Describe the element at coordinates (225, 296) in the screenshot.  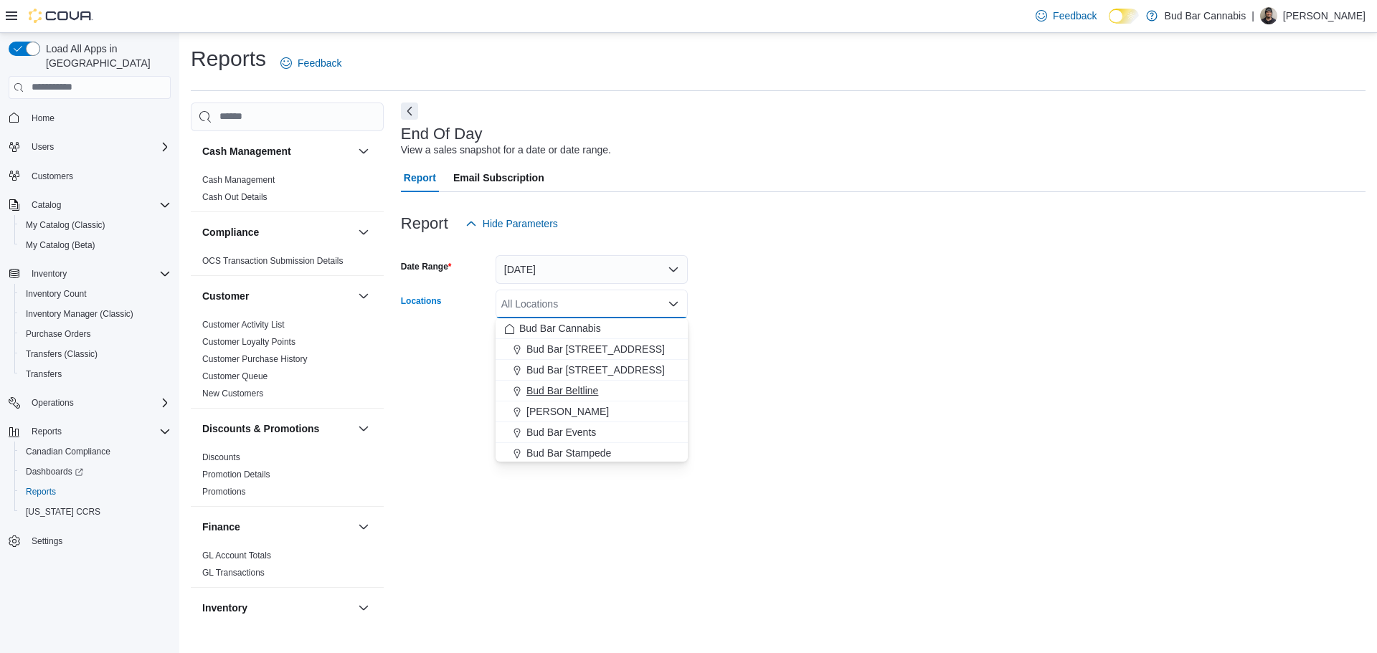
I see `h3: Customer` at that location.